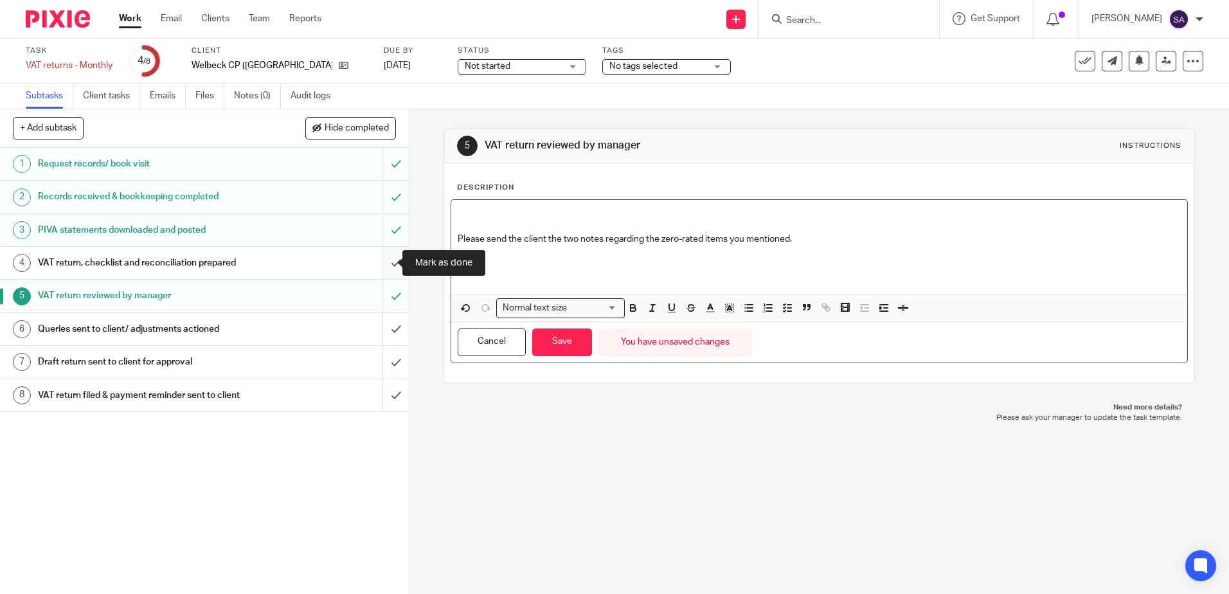  Describe the element at coordinates (675, 342) in the screenshot. I see `div: You have unsaved changes` at that location.